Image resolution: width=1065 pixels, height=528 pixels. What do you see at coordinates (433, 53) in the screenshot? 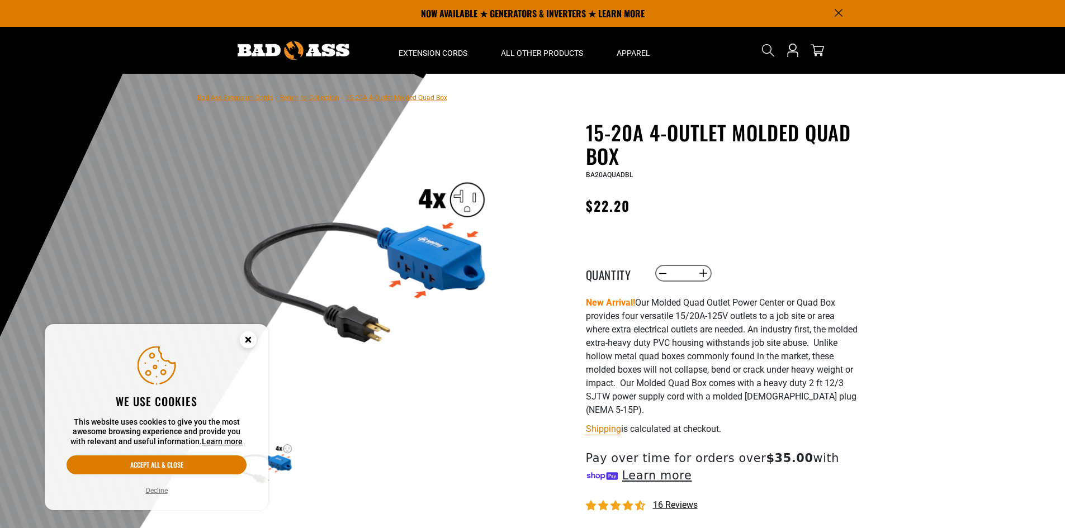
I see `span: Extension Cords` at bounding box center [433, 53].